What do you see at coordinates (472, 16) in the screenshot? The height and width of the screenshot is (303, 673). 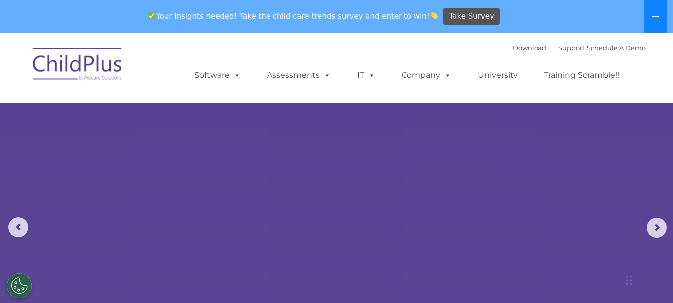 I see `span: Take Survey` at bounding box center [472, 16].